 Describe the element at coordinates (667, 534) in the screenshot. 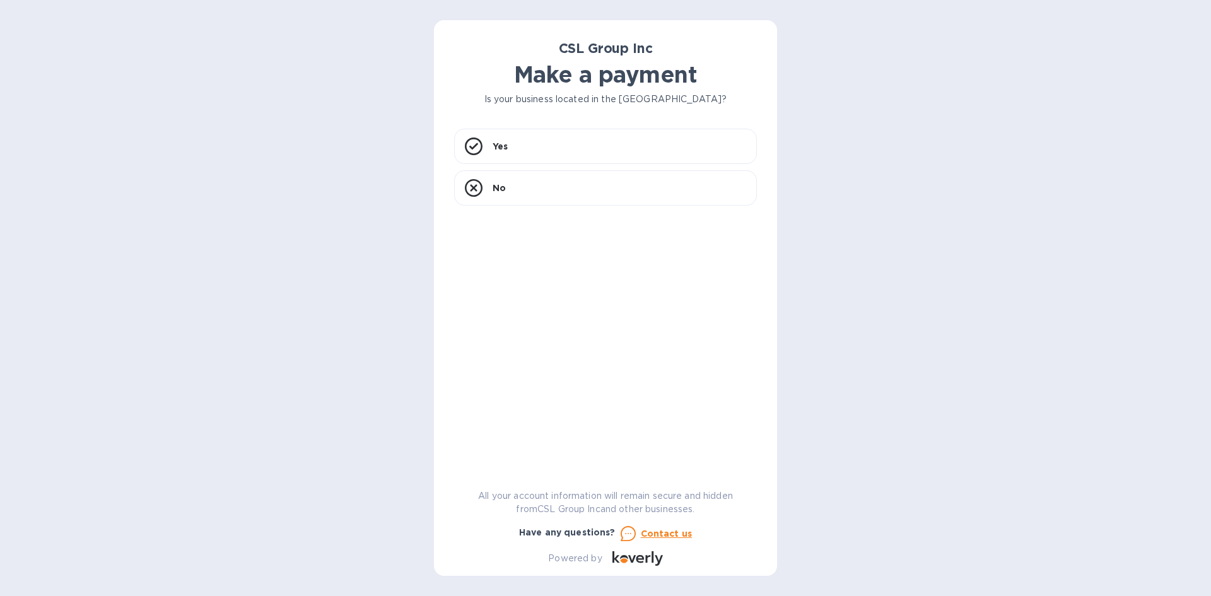

I see `u: Contact us` at that location.